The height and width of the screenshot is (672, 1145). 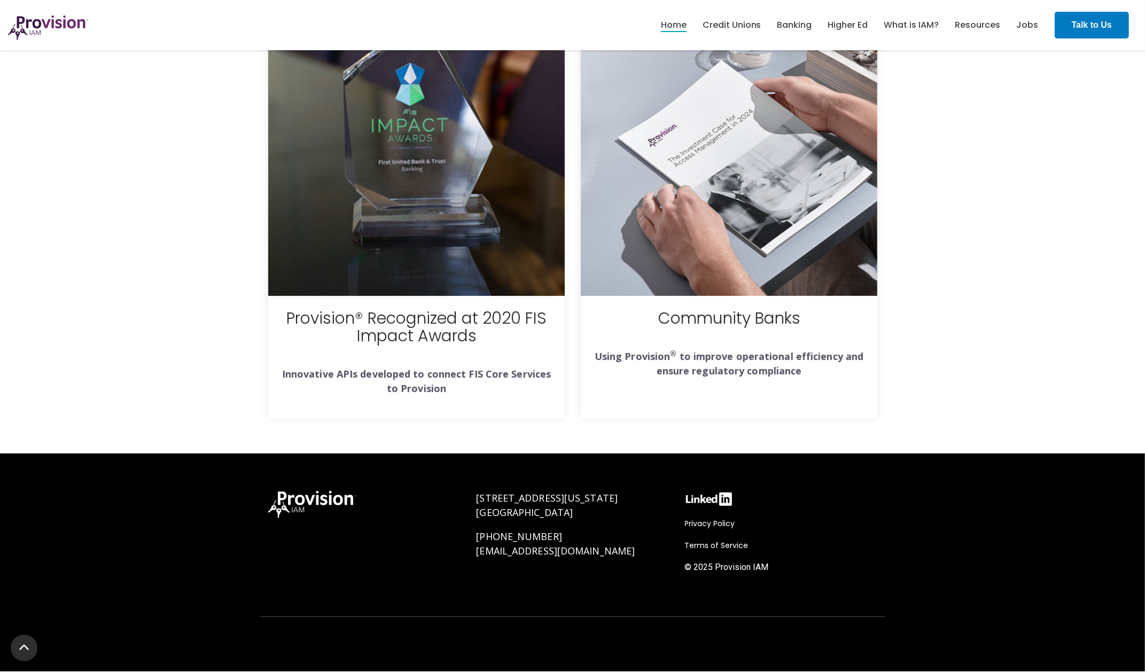 I want to click on img: linkedin, so click(x=709, y=499).